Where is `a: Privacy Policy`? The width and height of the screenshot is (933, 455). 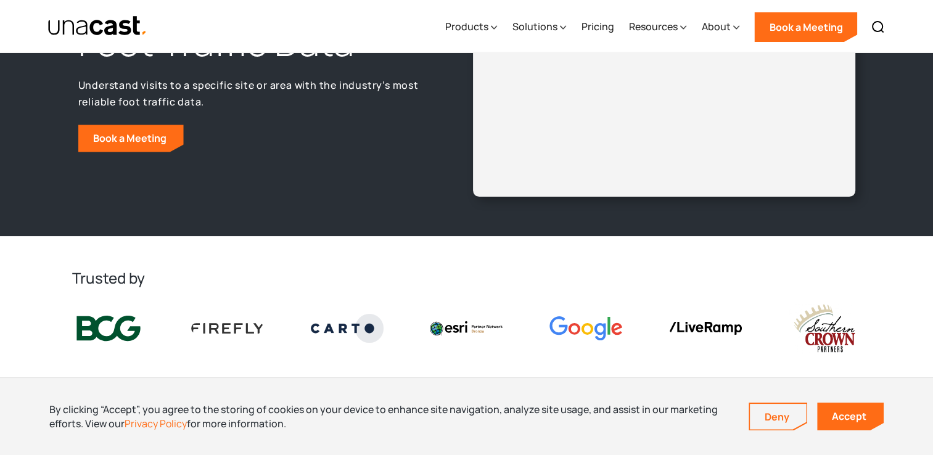 a: Privacy Policy is located at coordinates (155, 424).